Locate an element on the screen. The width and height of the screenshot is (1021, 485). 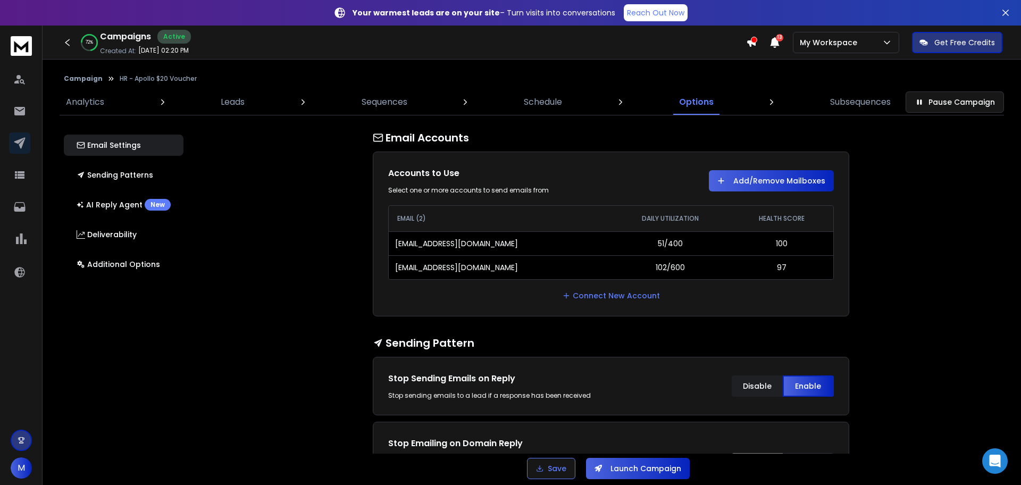
p: Deliverability is located at coordinates (106, 235).